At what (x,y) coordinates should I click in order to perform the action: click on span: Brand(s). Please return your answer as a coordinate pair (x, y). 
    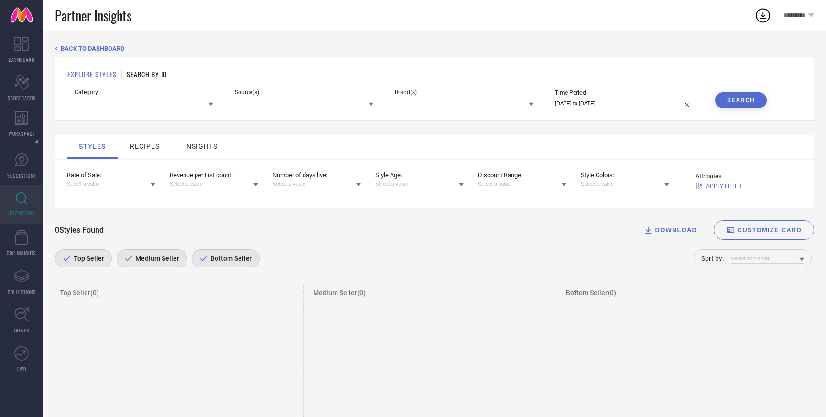
    Looking at the image, I should click on (464, 92).